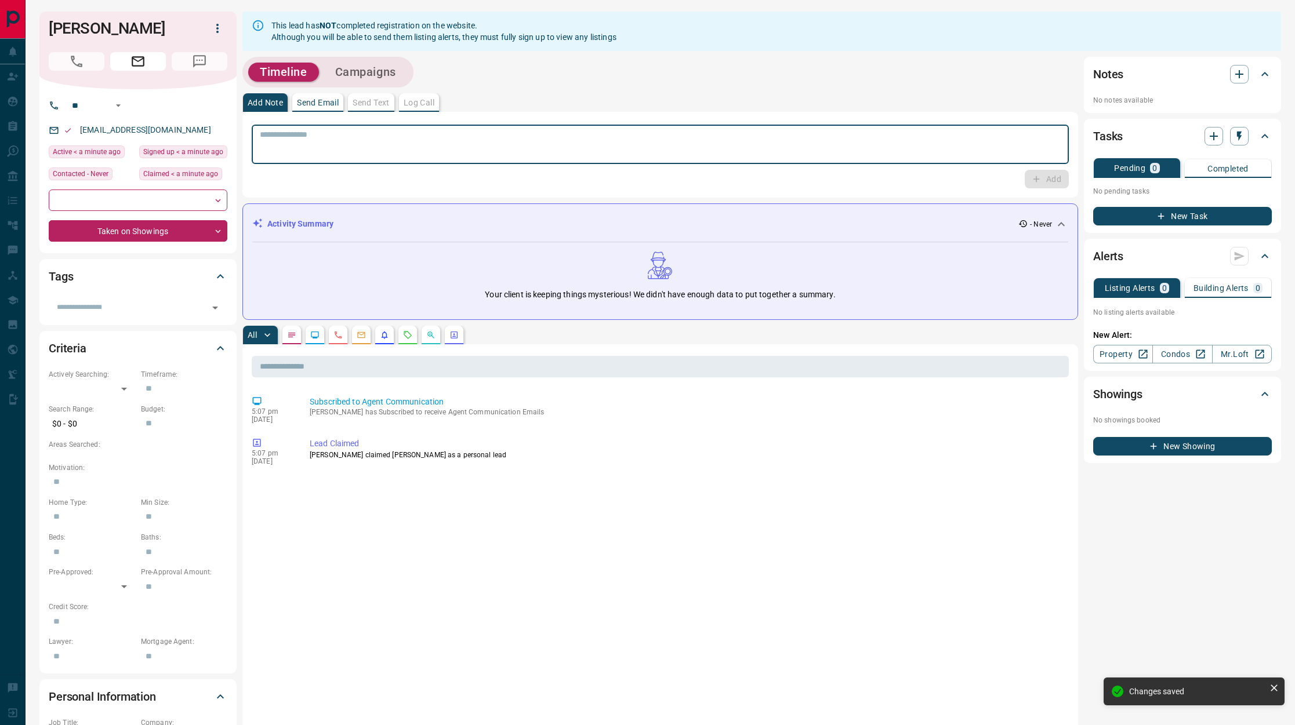 This screenshot has width=1295, height=725. I want to click on p: Activity Summary, so click(300, 224).